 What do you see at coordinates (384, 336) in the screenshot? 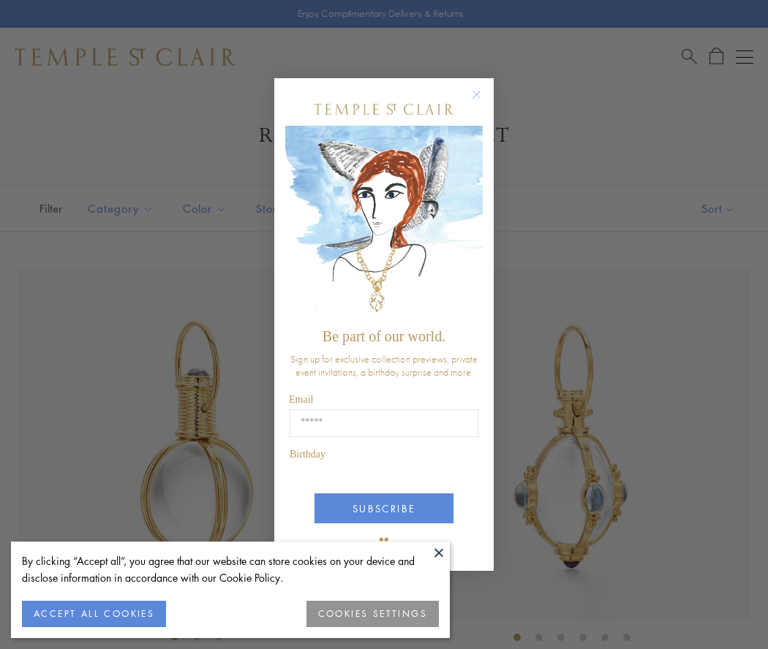
I see `span: Be part of our world.` at bounding box center [384, 336].